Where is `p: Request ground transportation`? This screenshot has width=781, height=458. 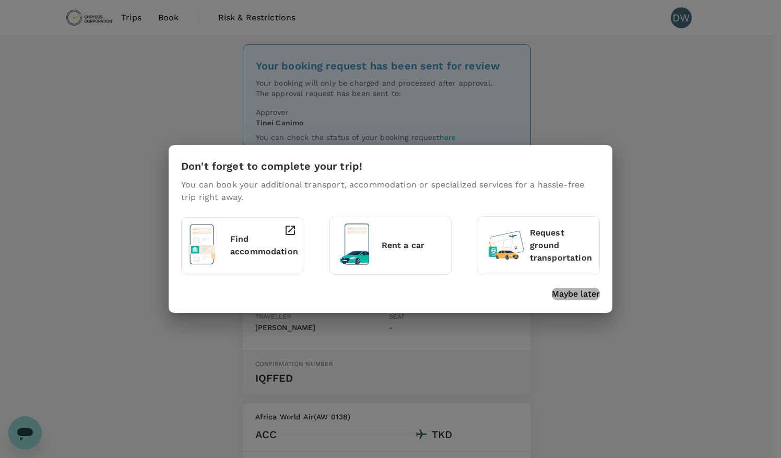 p: Request ground transportation is located at coordinates (561, 245).